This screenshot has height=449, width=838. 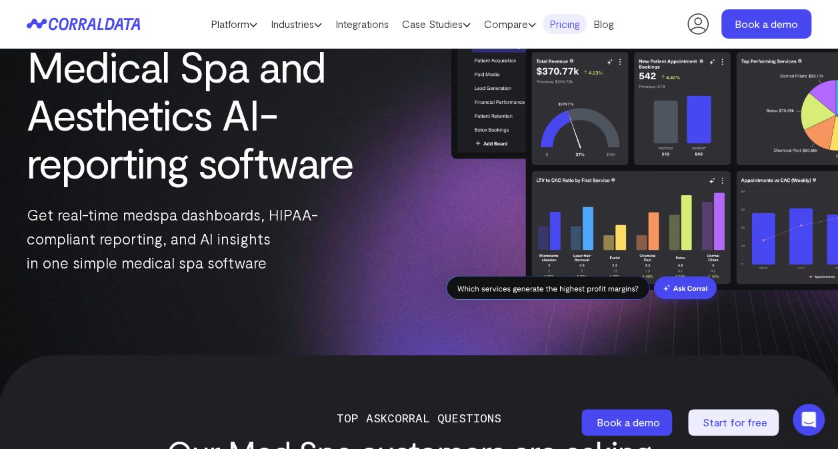 I want to click on a: Industries, so click(x=296, y=24).